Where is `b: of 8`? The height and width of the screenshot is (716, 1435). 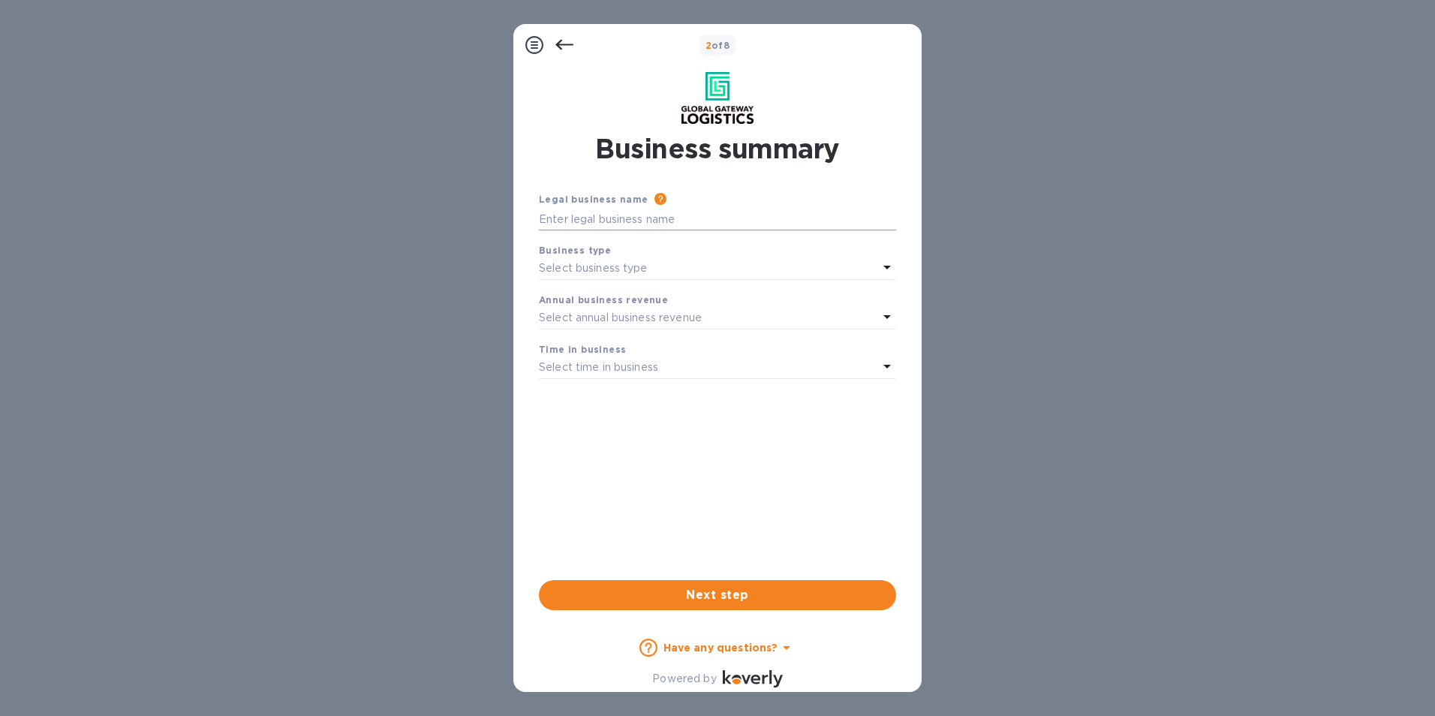
b: of 8 is located at coordinates (718, 45).